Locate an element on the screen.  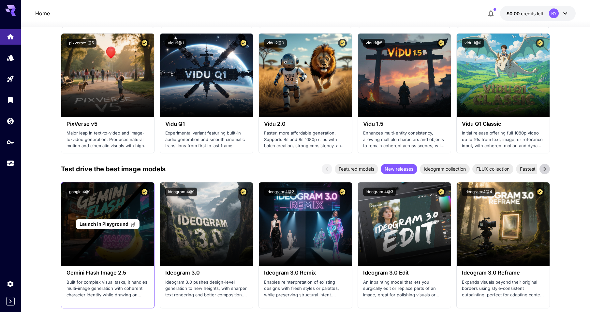
div: Fastest models is located at coordinates (536, 169).